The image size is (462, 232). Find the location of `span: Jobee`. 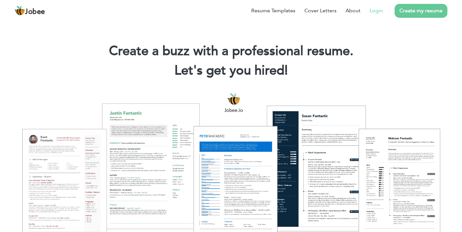

span: Jobee is located at coordinates (35, 12).